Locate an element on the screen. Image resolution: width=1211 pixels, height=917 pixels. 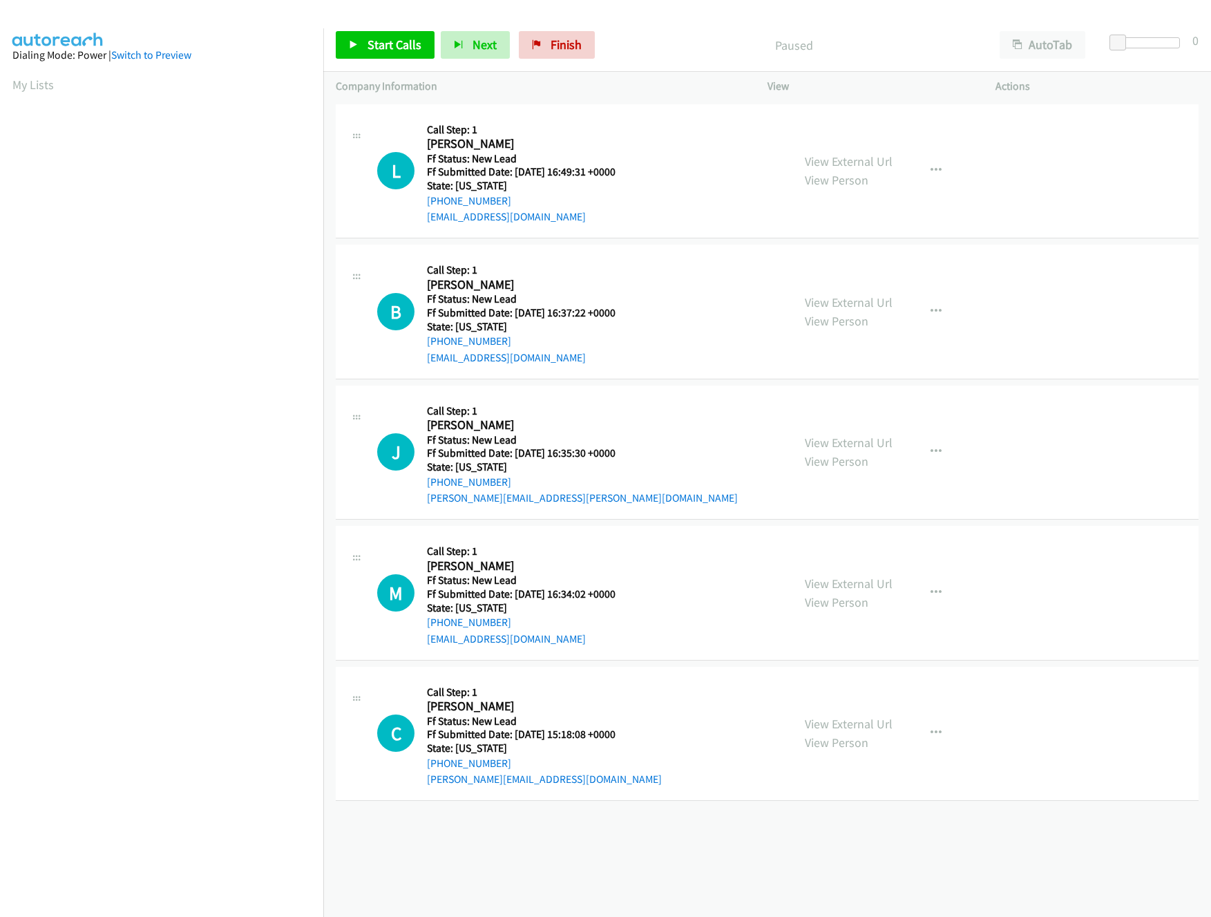
p: Company Information is located at coordinates (539, 86).